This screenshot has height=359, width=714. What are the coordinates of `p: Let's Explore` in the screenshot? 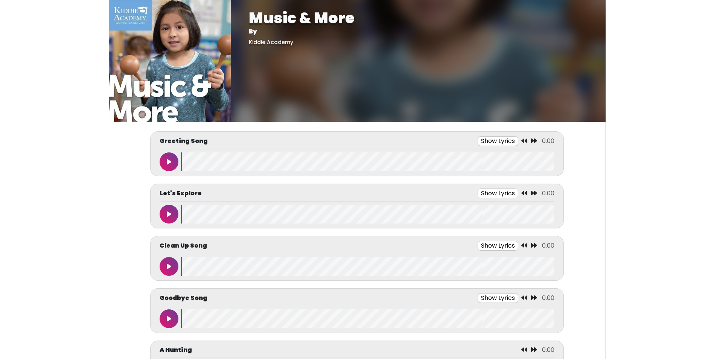 It's located at (181, 194).